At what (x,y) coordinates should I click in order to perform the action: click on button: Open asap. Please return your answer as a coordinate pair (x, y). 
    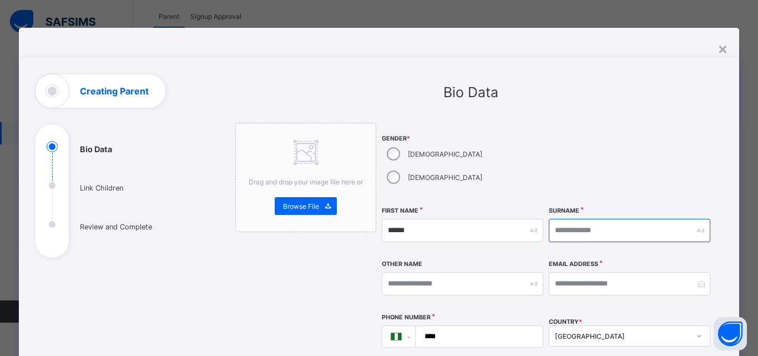
    Looking at the image, I should click on (730, 333).